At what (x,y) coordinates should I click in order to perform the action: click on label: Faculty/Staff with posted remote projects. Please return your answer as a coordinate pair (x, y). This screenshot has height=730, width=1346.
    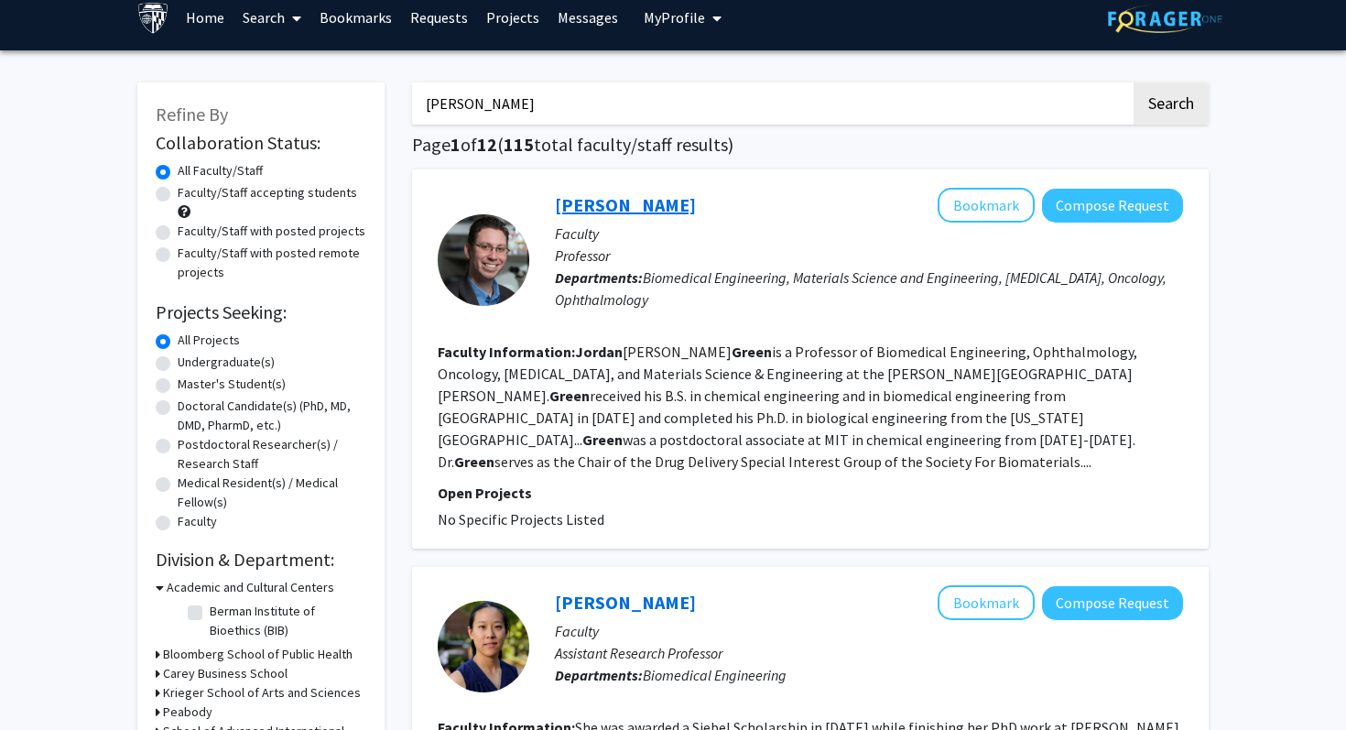
    Looking at the image, I should click on (272, 263).